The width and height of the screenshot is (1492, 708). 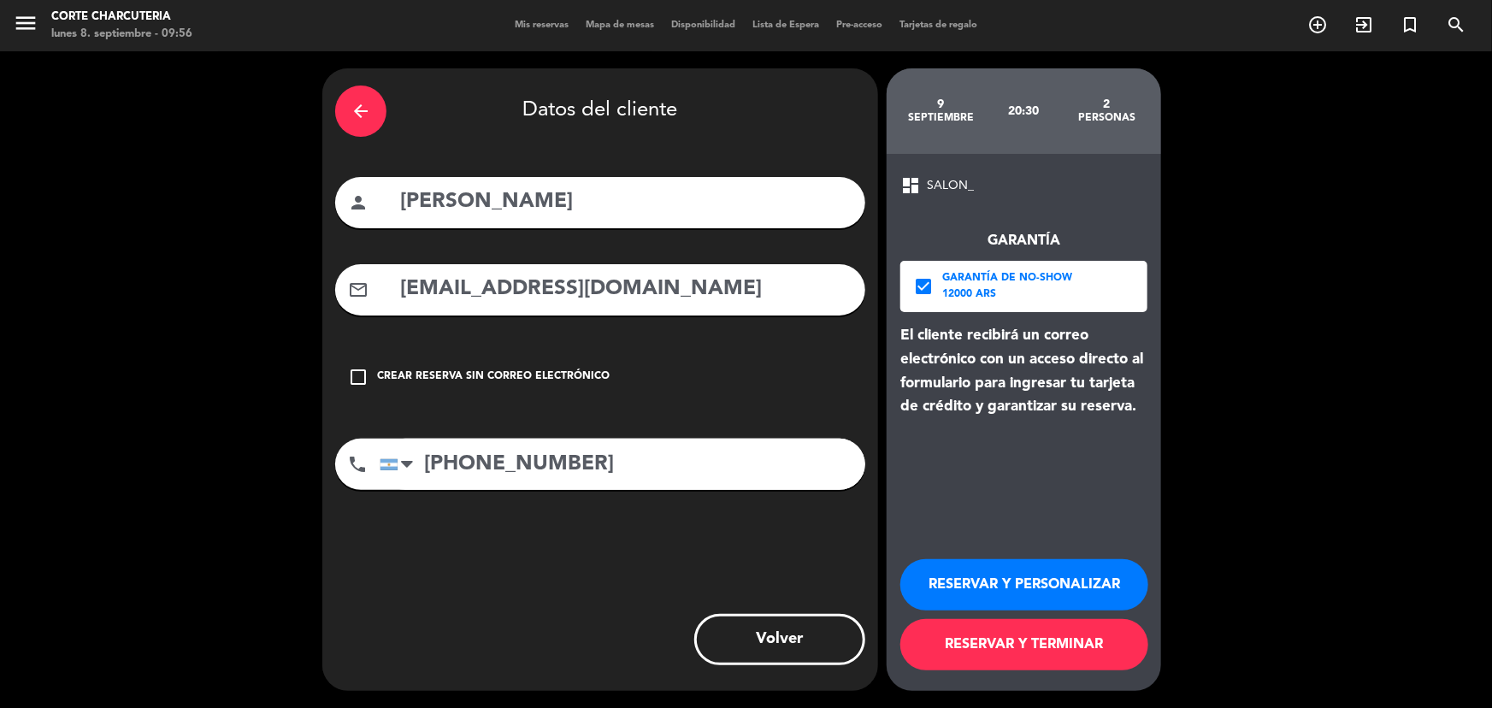 I want to click on i: exit_to_app, so click(x=1363, y=25).